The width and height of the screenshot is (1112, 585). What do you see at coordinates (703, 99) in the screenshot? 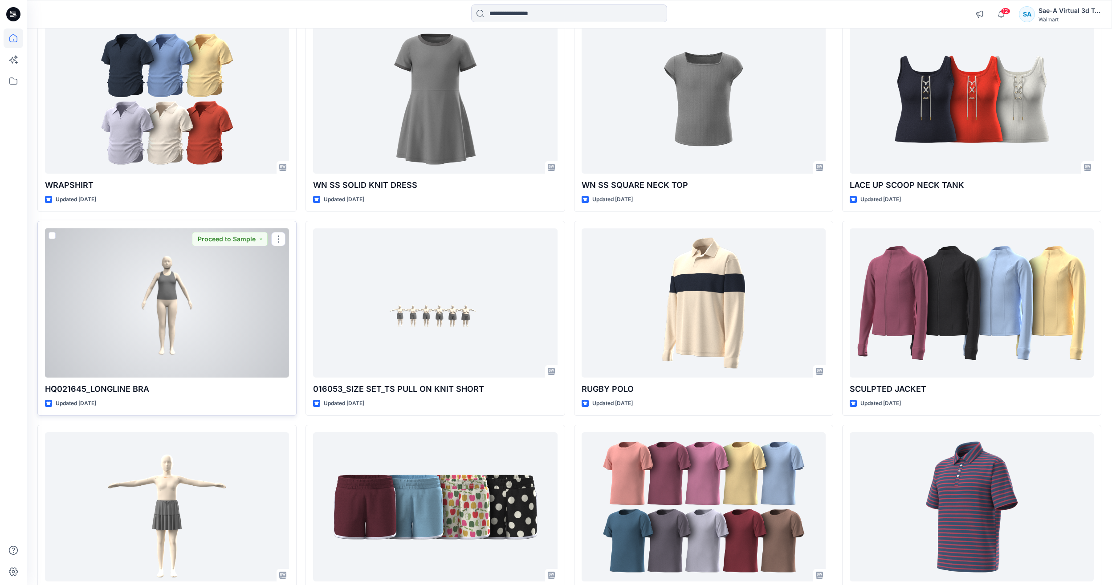
I see `a: WN SS SQUARE NECK TOP` at bounding box center [703, 99].